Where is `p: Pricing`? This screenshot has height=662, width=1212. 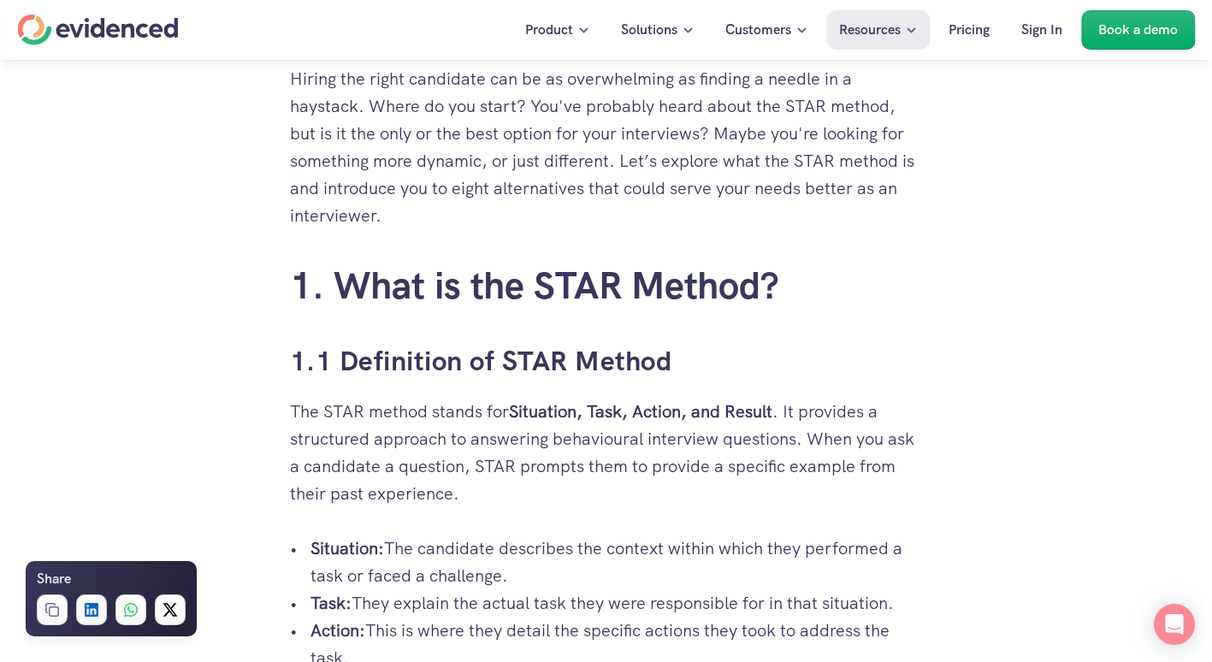 p: Pricing is located at coordinates (969, 30).